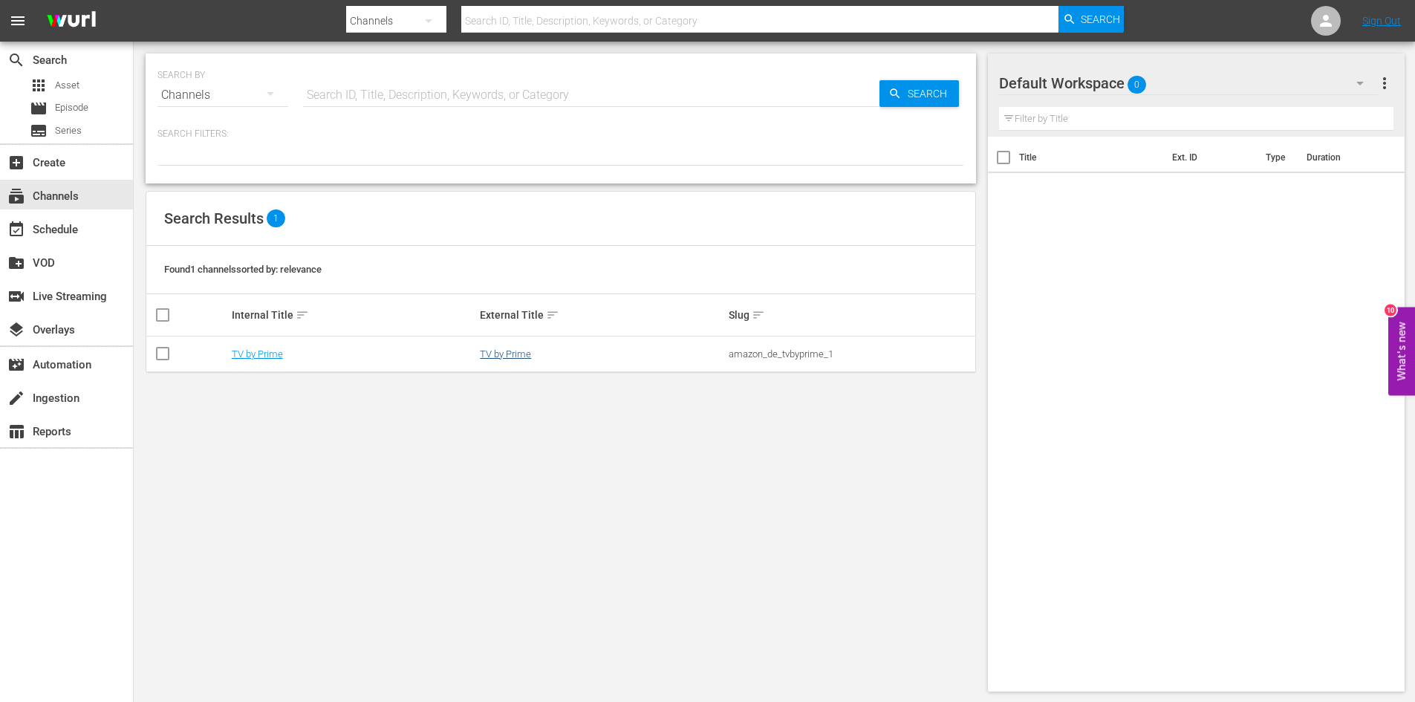 The height and width of the screenshot is (702, 1415). I want to click on th: Duration, so click(1342, 157).